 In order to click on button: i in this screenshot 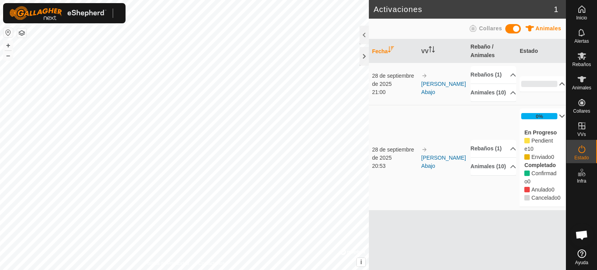, I will do `click(361, 262)`.